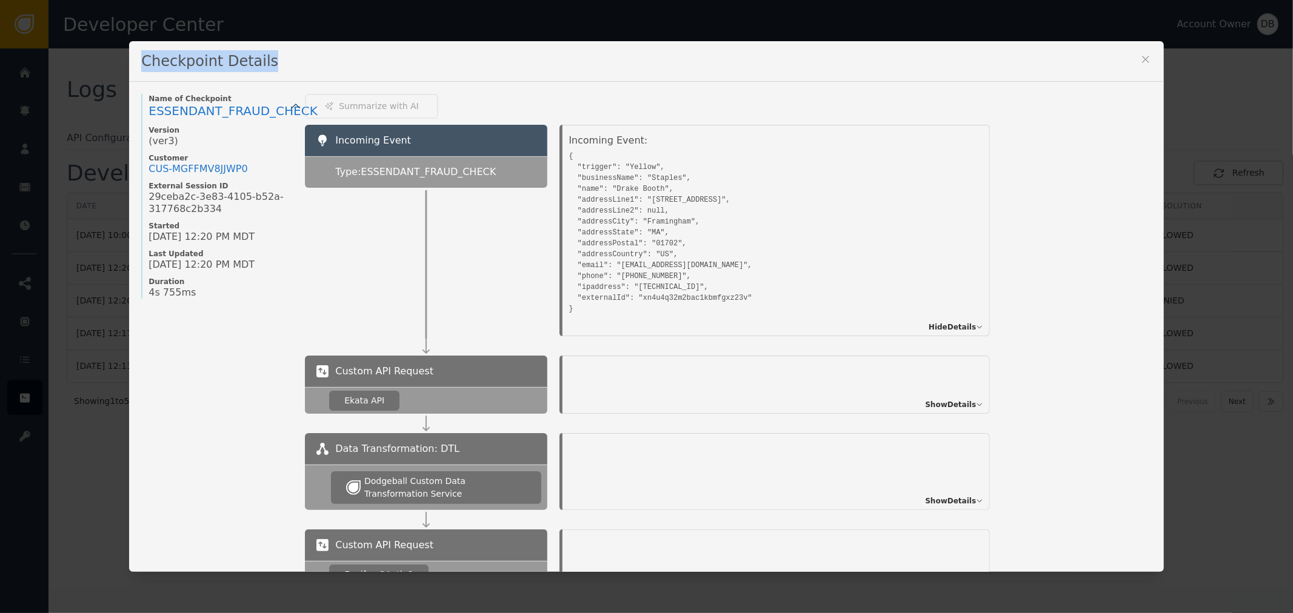  I want to click on div: CUS- MGFFMV8JJWP0, so click(198, 169).